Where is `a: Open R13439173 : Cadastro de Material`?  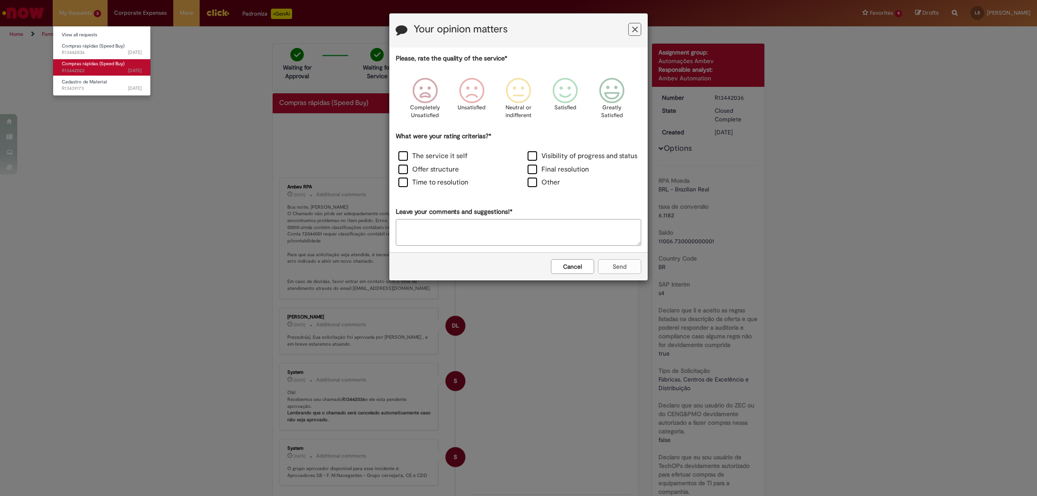 a: Open R13439173 : Cadastro de Material is located at coordinates (102, 85).